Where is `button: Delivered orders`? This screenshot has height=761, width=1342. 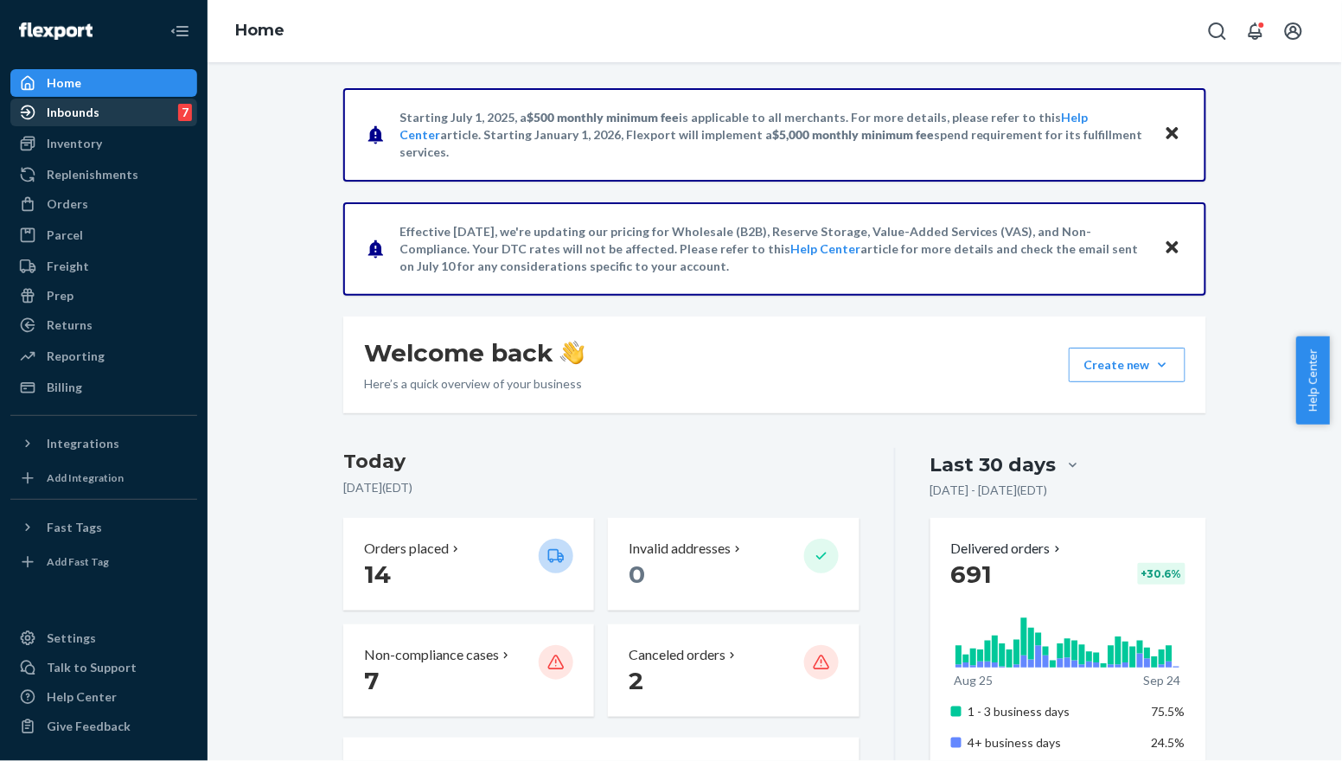
button: Delivered orders is located at coordinates (1008, 548).